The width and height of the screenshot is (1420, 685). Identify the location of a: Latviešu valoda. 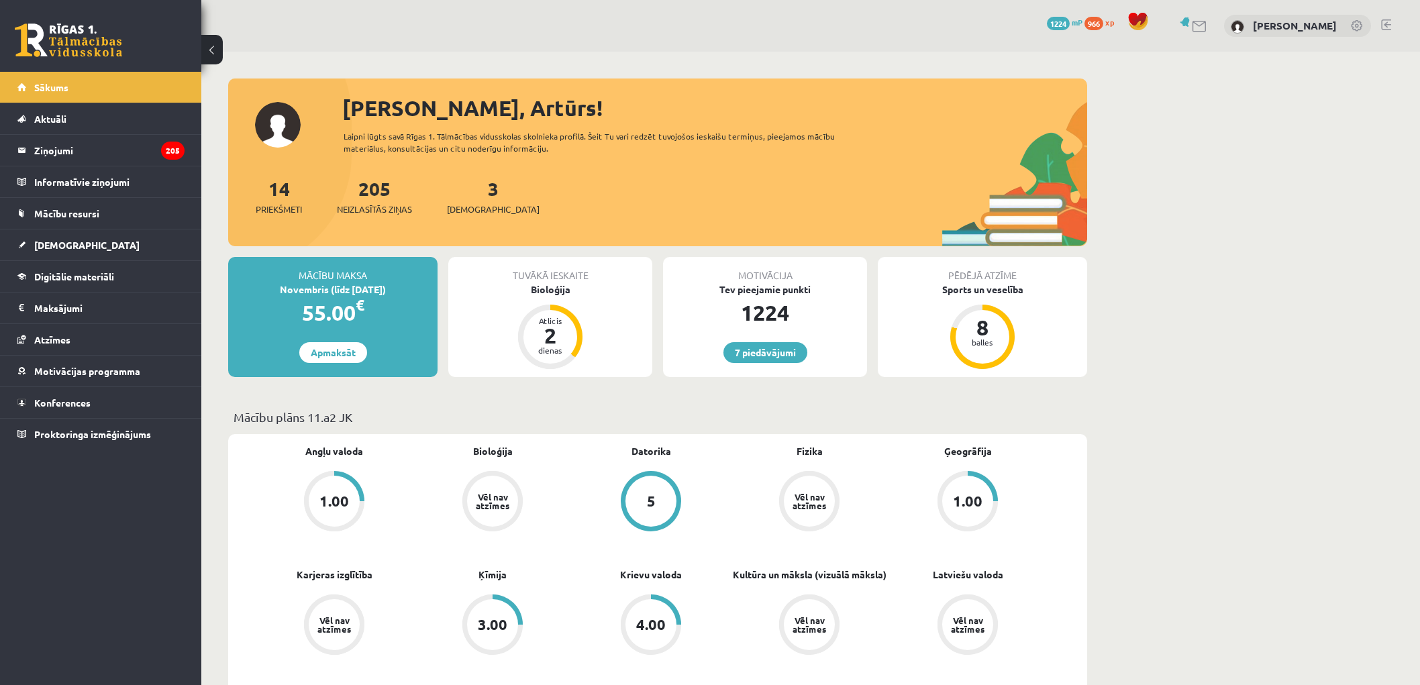
(967, 574).